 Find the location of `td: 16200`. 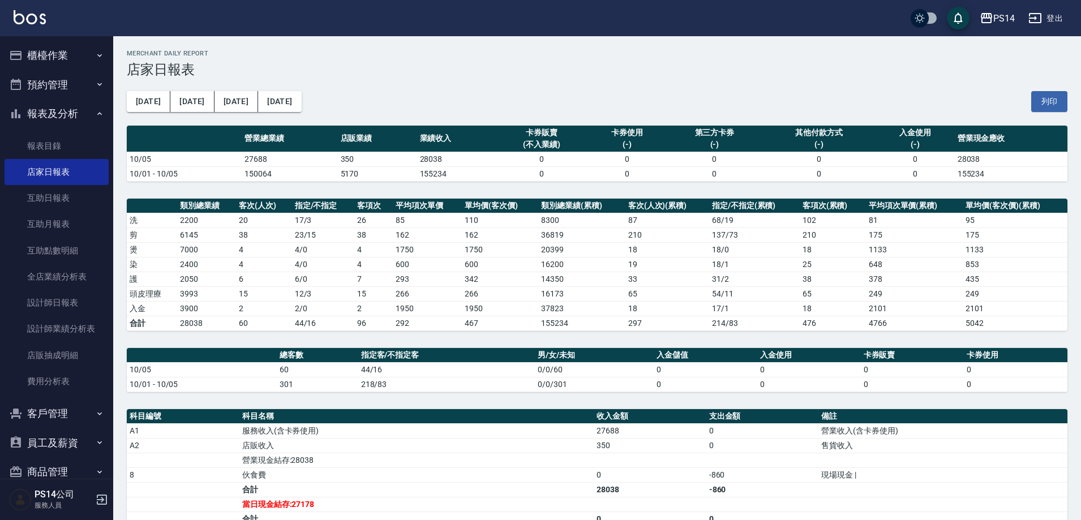

td: 16200 is located at coordinates (581, 264).